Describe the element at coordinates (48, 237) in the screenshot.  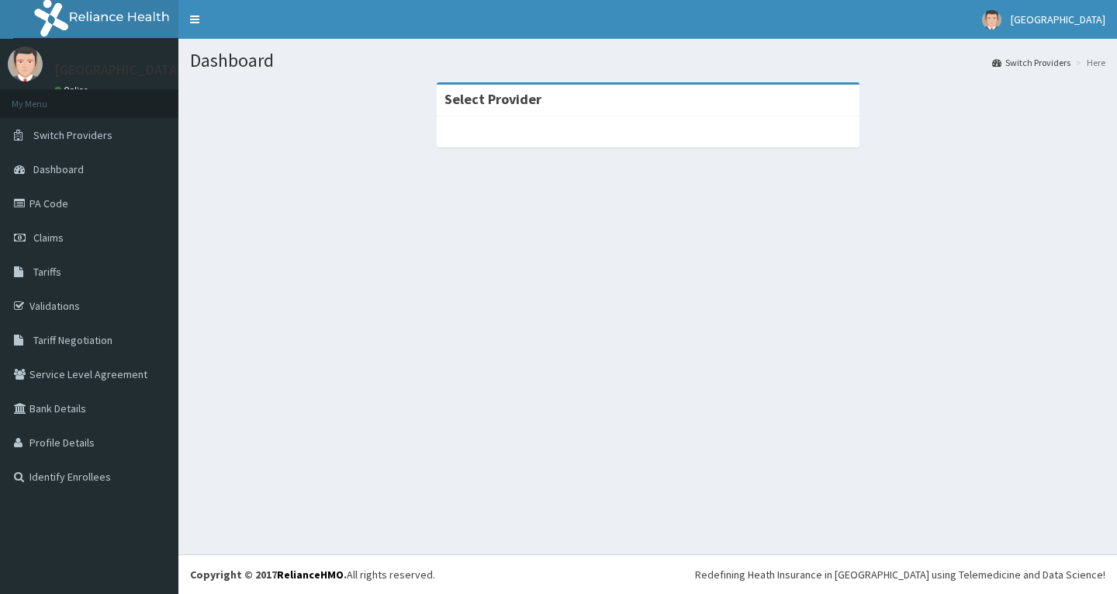
I see `span: Claims` at that location.